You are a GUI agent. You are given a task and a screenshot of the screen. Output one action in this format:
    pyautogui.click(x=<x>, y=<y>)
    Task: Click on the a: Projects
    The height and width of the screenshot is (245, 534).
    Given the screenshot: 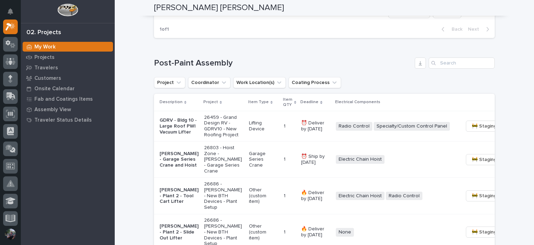 What is the action you would take?
    pyautogui.click(x=68, y=57)
    